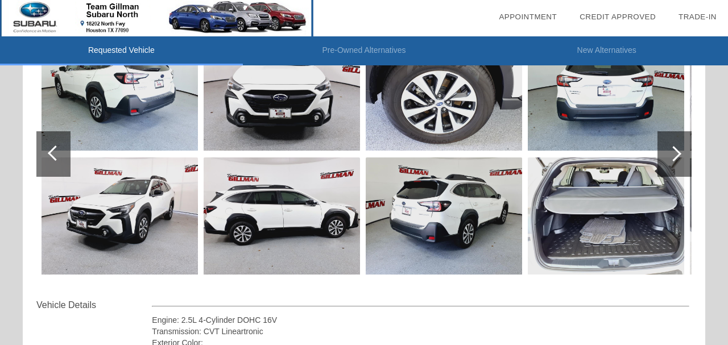 The width and height of the screenshot is (728, 345). I want to click on li: New Alternatives, so click(606, 51).